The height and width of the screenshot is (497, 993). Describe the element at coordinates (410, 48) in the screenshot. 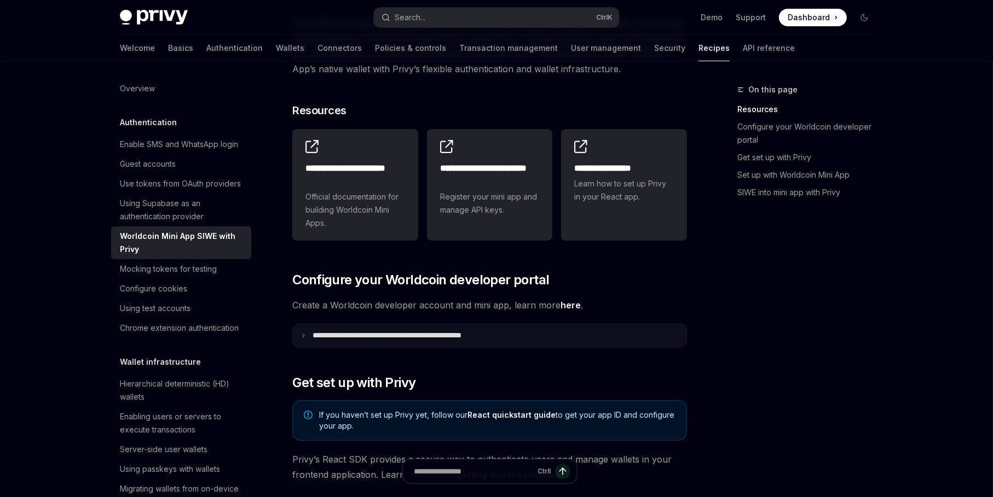

I see `a: Policies & controls` at that location.